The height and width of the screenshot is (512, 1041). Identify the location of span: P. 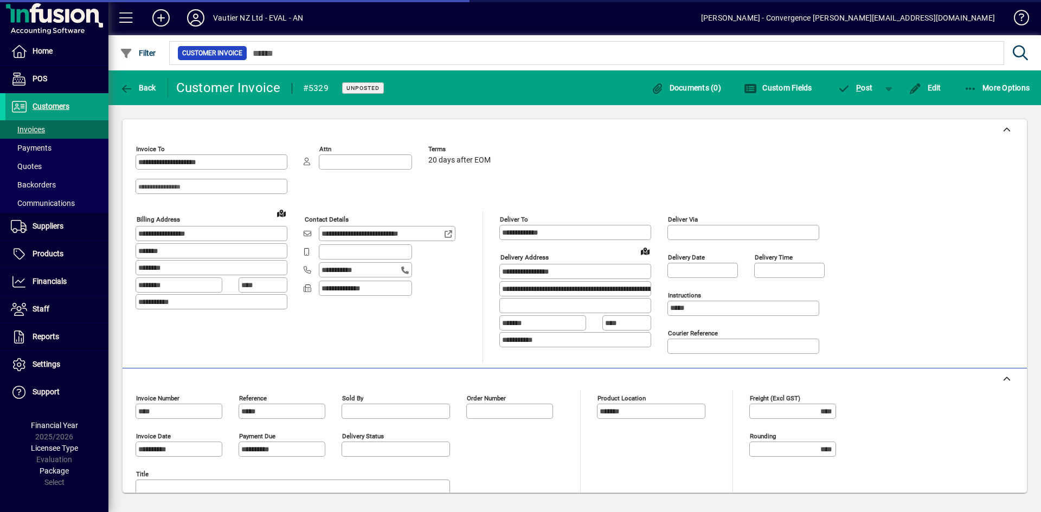
(858, 88).